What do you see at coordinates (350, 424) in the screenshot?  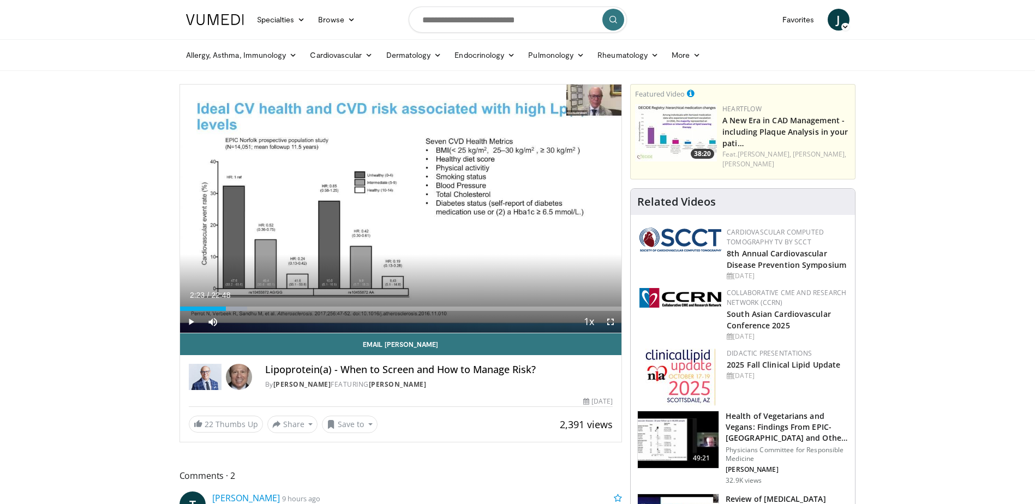 I see `button: Save to` at bounding box center [350, 424].